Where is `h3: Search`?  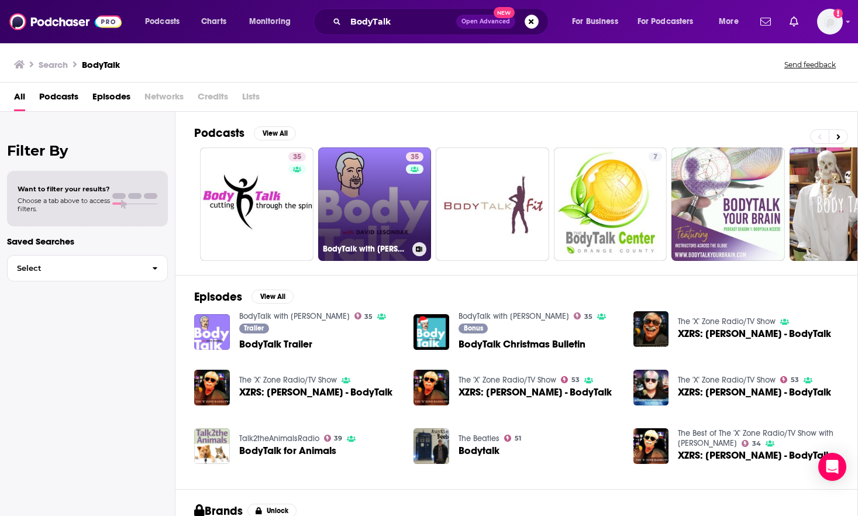
h3: Search is located at coordinates (53, 64).